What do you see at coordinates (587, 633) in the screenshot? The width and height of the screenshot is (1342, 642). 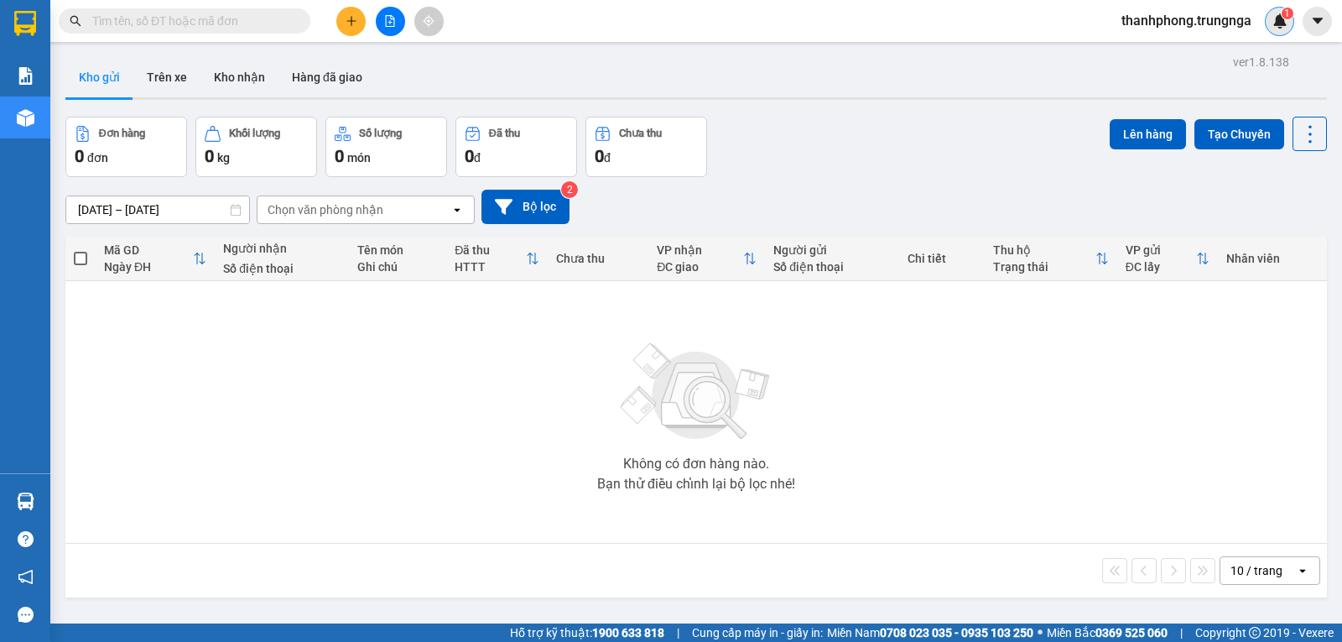 I see `span: Hỗ trợ kỹ thuật:` at bounding box center [587, 633].